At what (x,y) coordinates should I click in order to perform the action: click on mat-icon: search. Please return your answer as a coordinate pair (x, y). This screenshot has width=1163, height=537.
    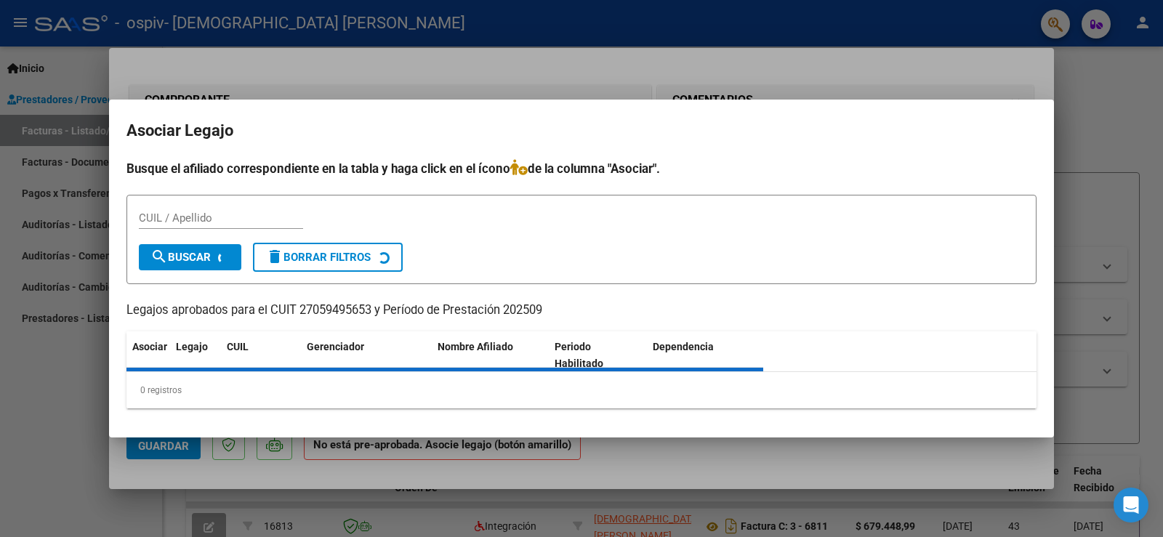
    Looking at the image, I should click on (159, 257).